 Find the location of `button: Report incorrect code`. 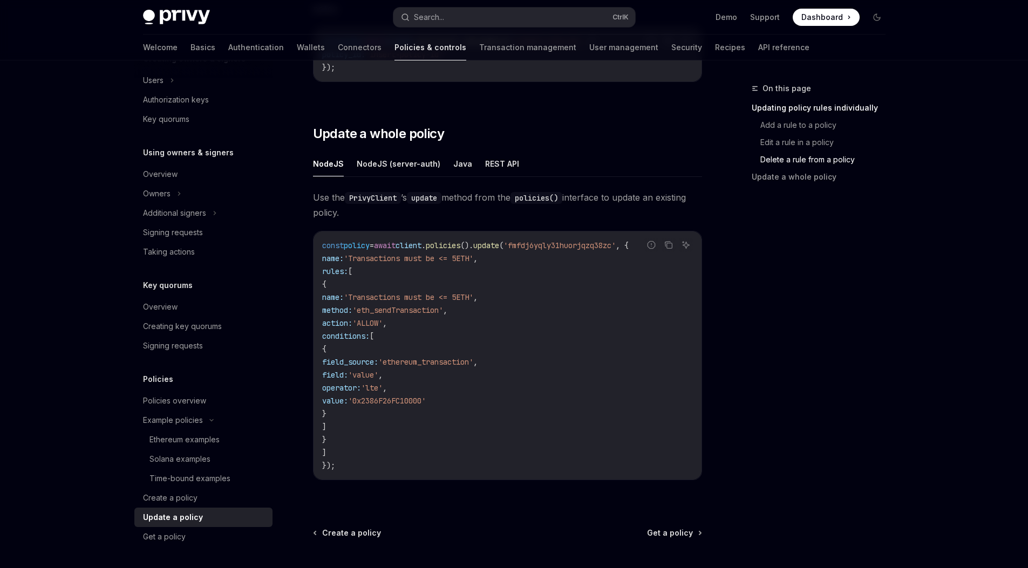

button: Report incorrect code is located at coordinates (651, 245).